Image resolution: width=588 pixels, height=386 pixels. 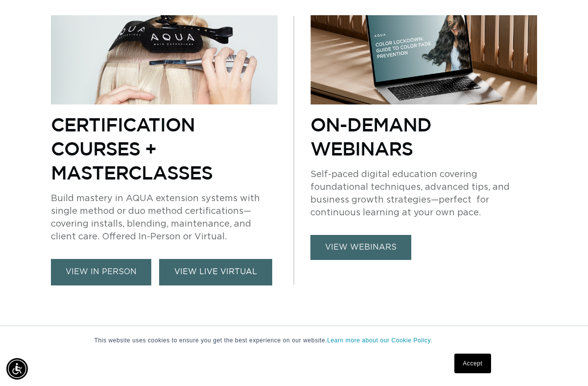 I want to click on p: Certification Courses + Masterclasses, so click(x=164, y=148).